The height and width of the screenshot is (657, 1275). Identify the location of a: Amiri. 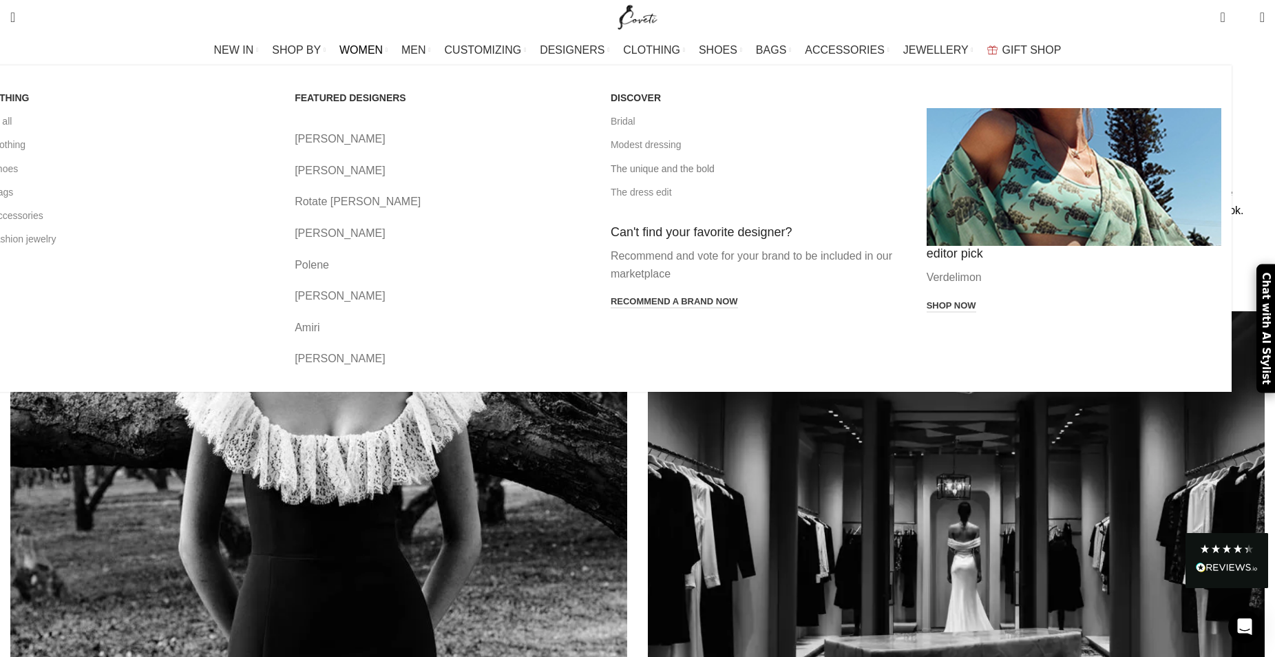
(442, 328).